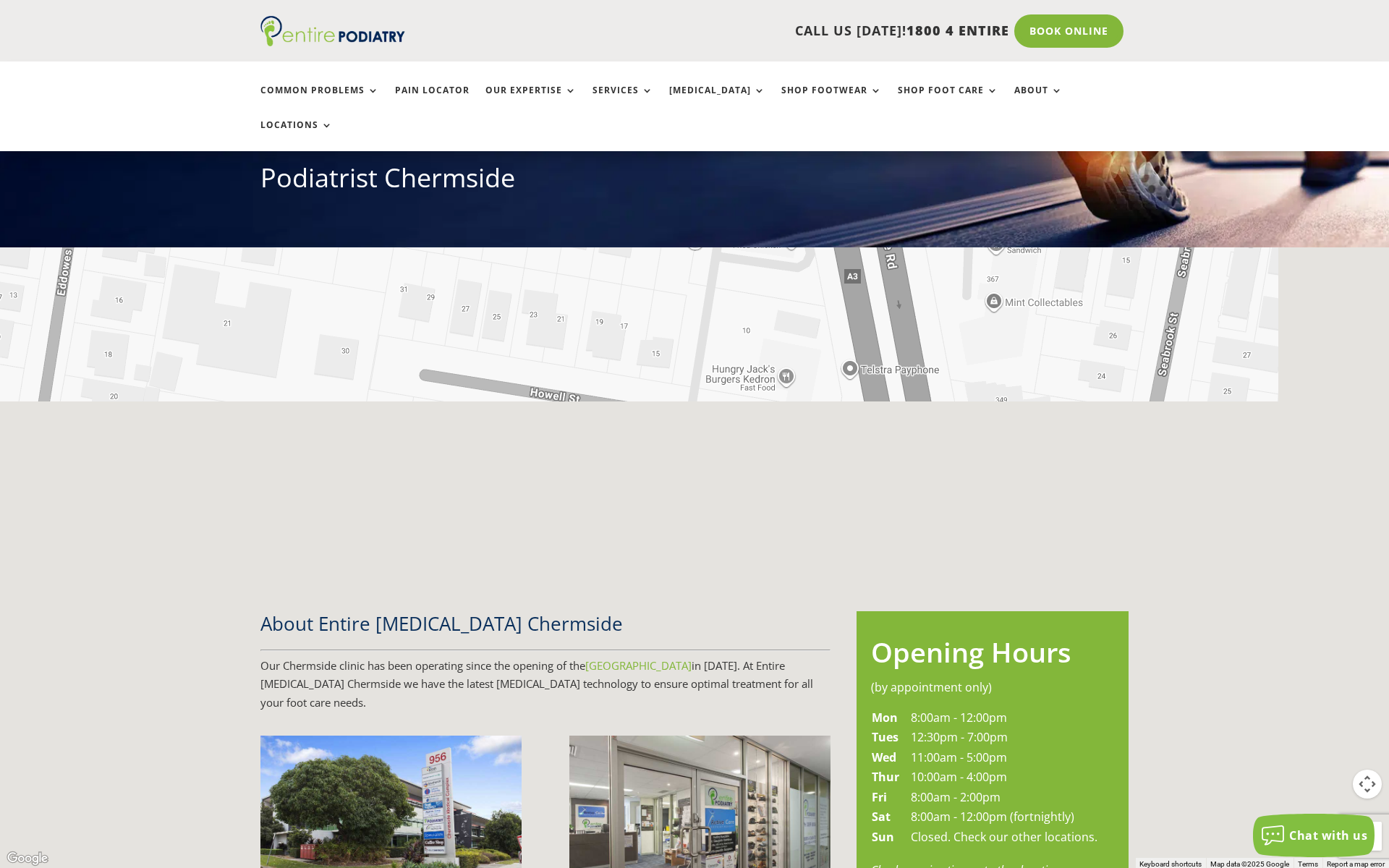 This screenshot has height=868, width=1389. Describe the element at coordinates (884, 757) in the screenshot. I see `strong: Wed` at that location.